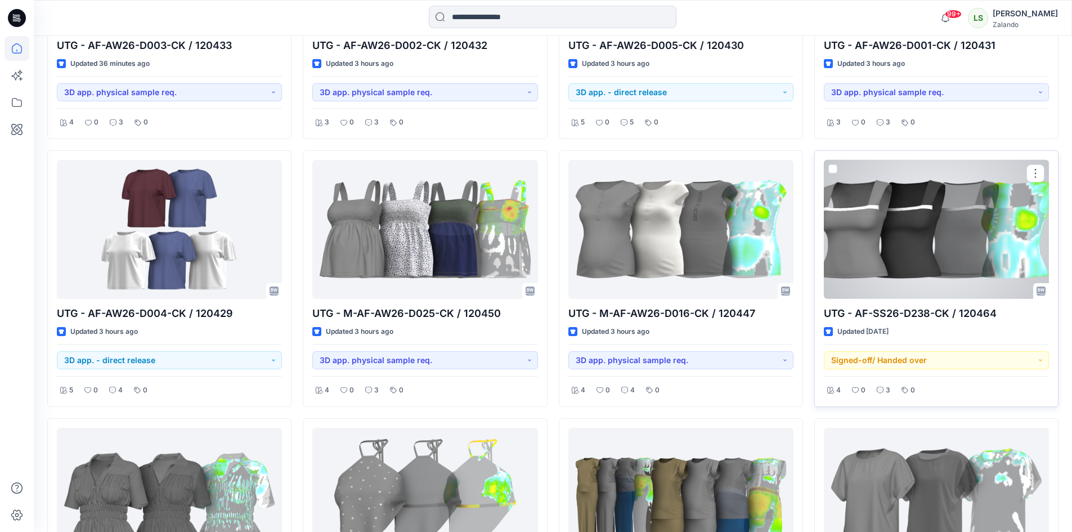 The image size is (1072, 532). What do you see at coordinates (953, 14) in the screenshot?
I see `span: 99+` at bounding box center [953, 14].